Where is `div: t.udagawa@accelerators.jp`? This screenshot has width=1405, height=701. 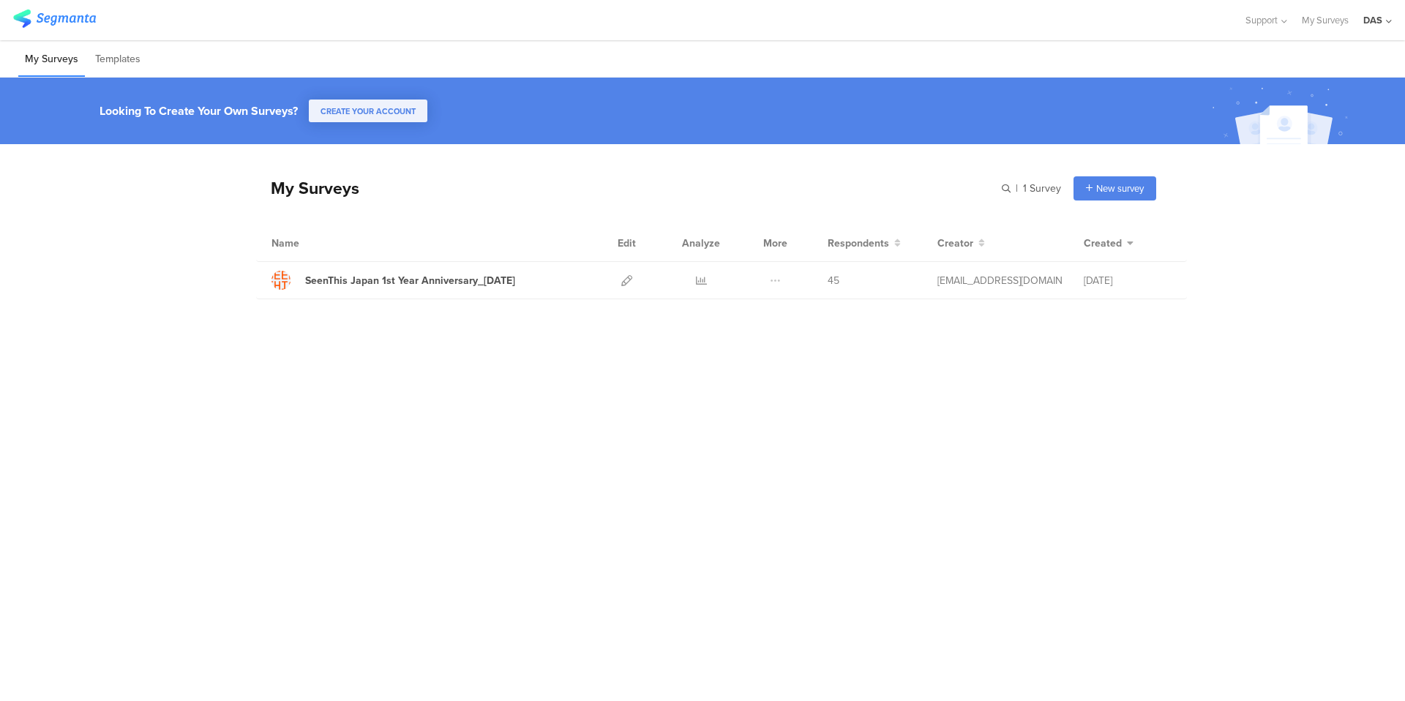 div: t.udagawa@accelerators.jp is located at coordinates (1000, 280).